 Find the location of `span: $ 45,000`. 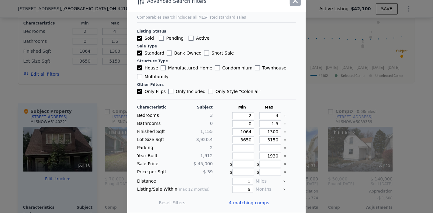

span: $ 45,000 is located at coordinates (203, 164).